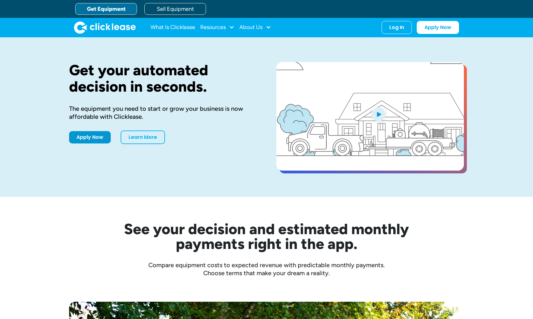 Image resolution: width=533 pixels, height=319 pixels. Describe the element at coordinates (163, 78) in the screenshot. I see `h1: Get your automated decision in seconds.` at that location.